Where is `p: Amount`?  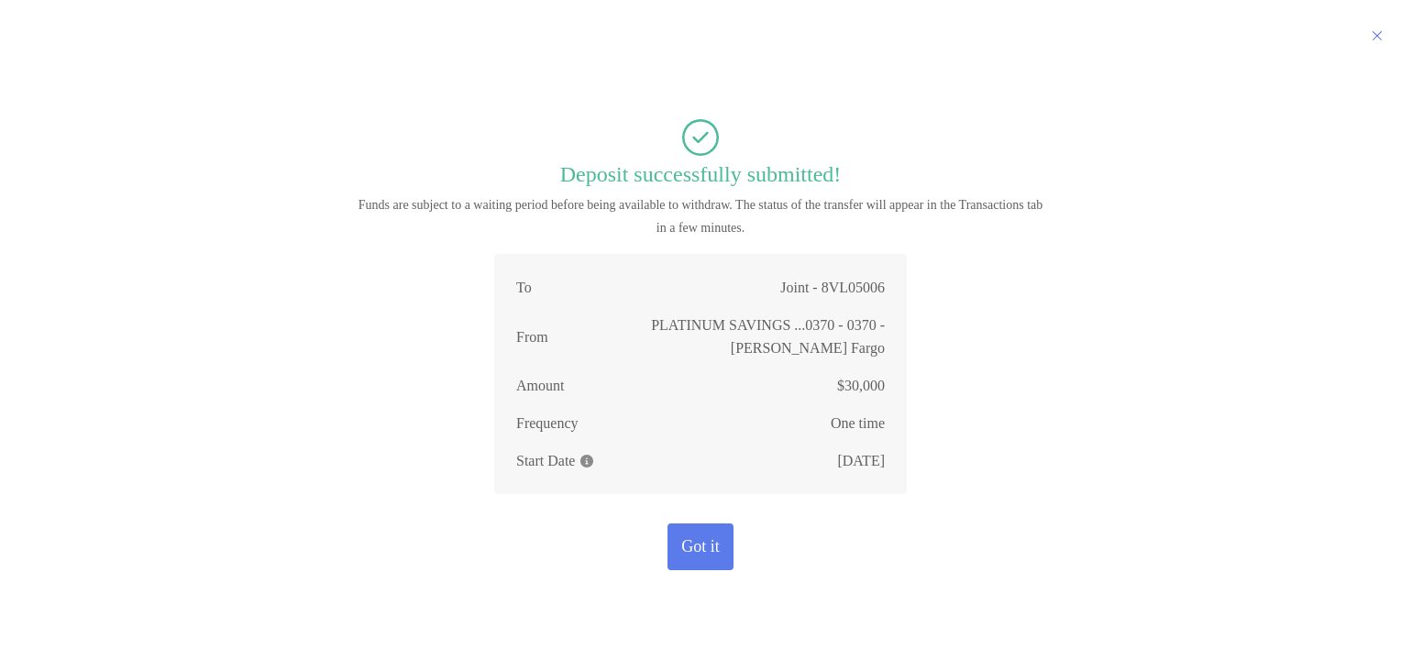
p: Amount is located at coordinates (540, 385).